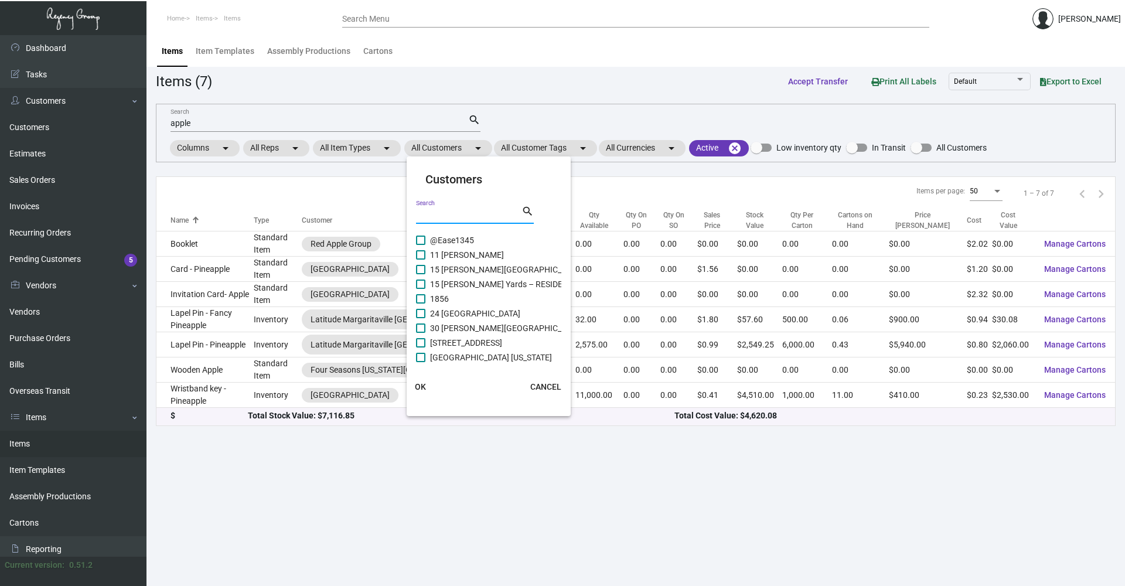 This screenshot has height=586, width=1125. Describe the element at coordinates (546, 387) in the screenshot. I see `button: CANCEL` at that location.